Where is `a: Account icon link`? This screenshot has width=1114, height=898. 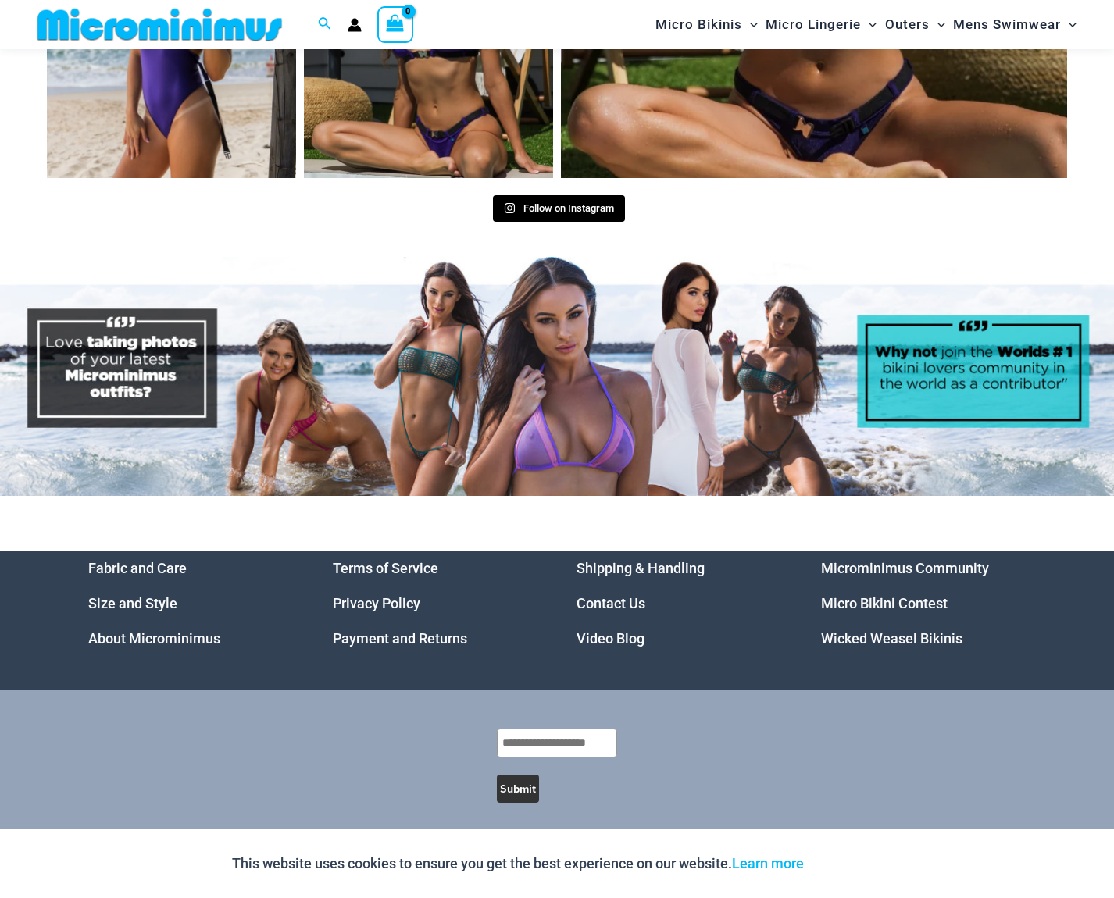
a: Account icon link is located at coordinates (355, 25).